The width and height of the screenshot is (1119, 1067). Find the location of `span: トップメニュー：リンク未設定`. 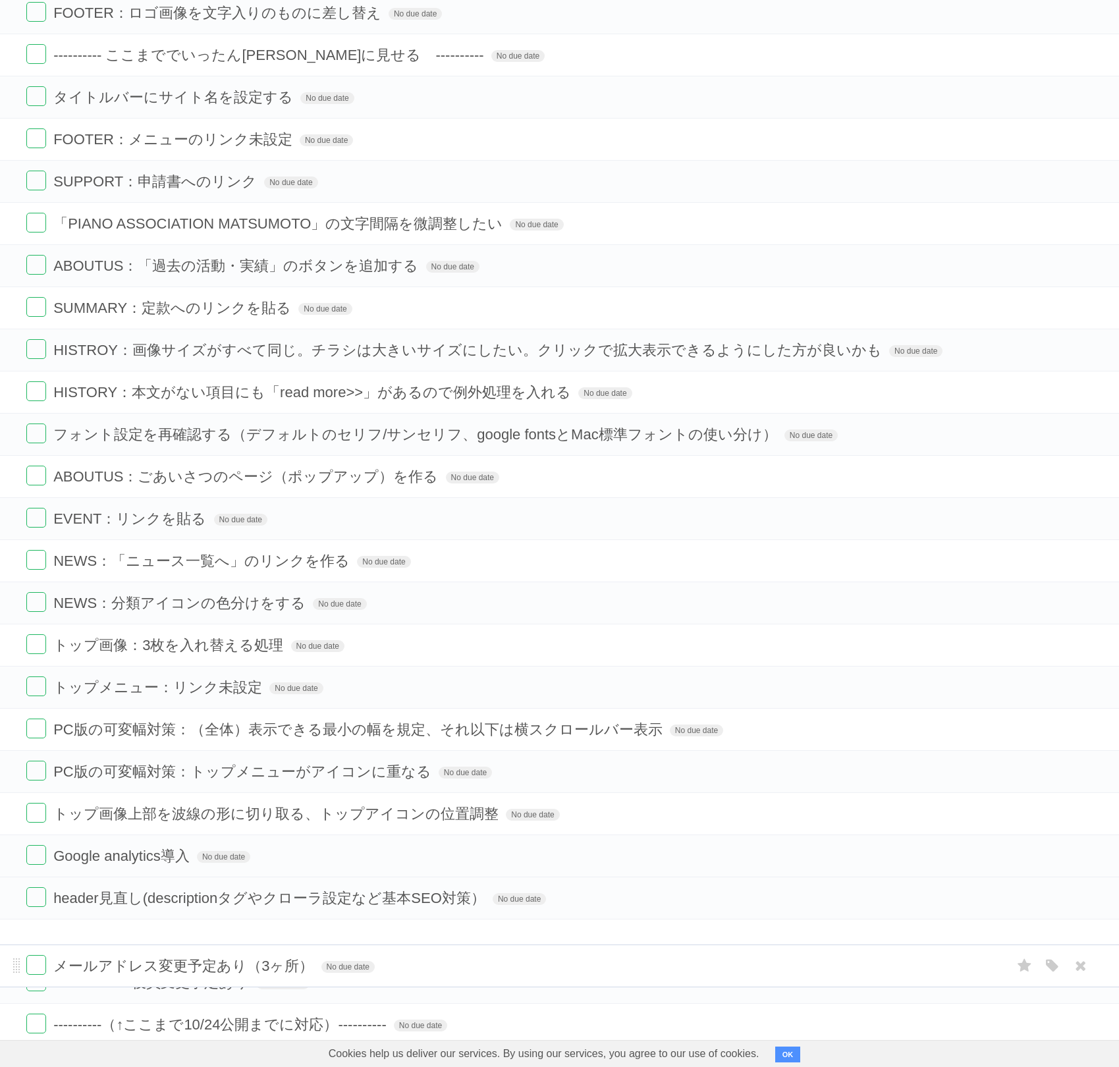

span: トップメニュー：リンク未設定 is located at coordinates (159, 687).